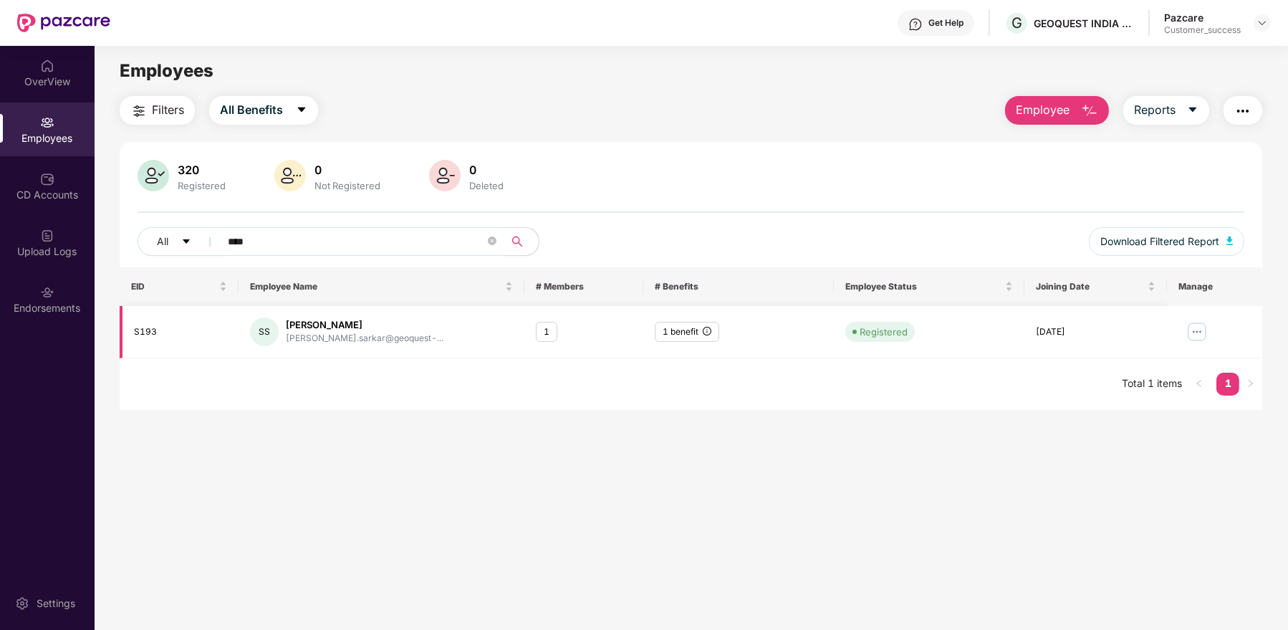 This screenshot has width=1288, height=630. What do you see at coordinates (1251, 384) in the screenshot?
I see `li: Next Page` at bounding box center [1251, 384].